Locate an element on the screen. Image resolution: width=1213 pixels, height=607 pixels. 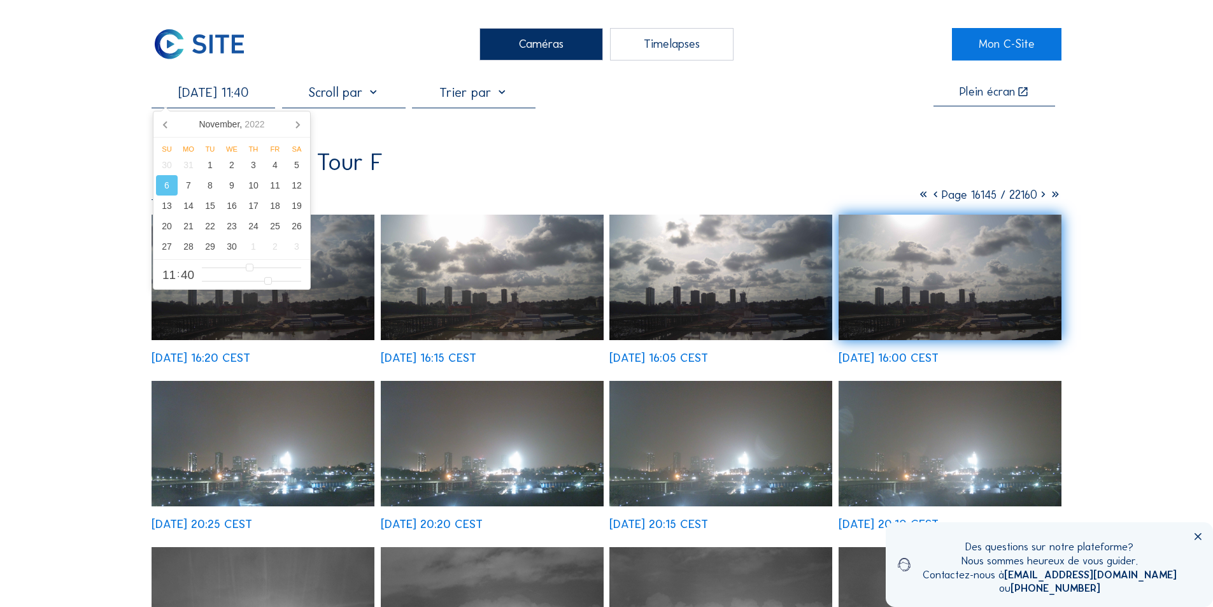
div: Caméras is located at coordinates (541, 44).